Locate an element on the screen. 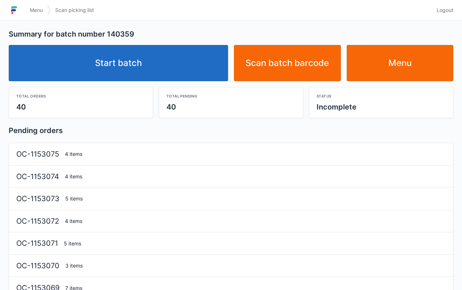  div: 3 items is located at coordinates (256, 266).